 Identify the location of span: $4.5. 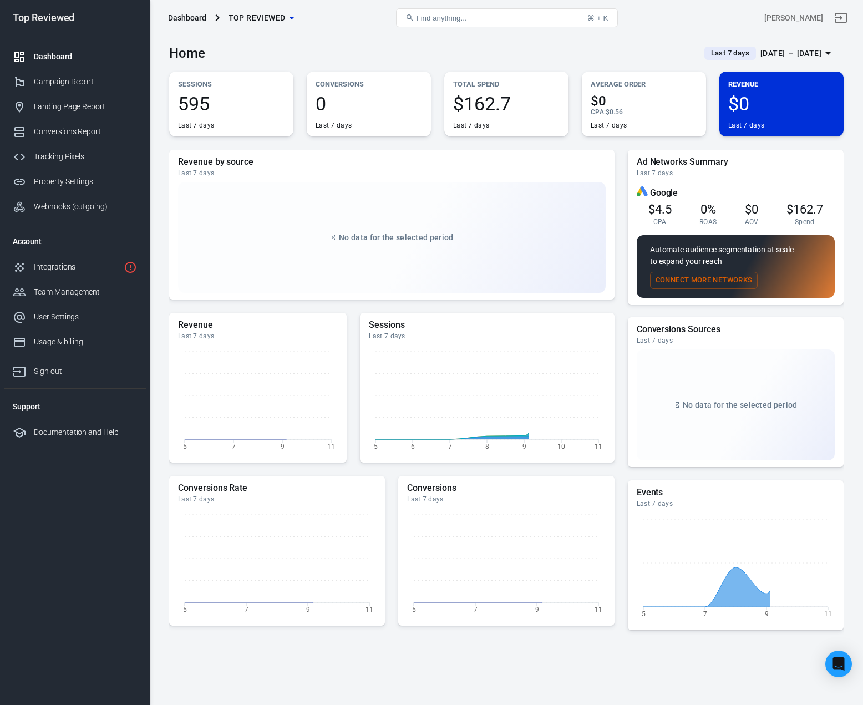
(660, 209).